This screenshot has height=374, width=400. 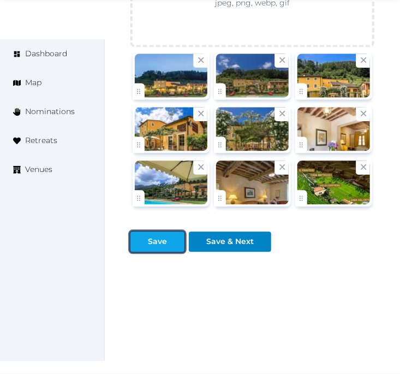 I want to click on span: Map, so click(x=33, y=82).